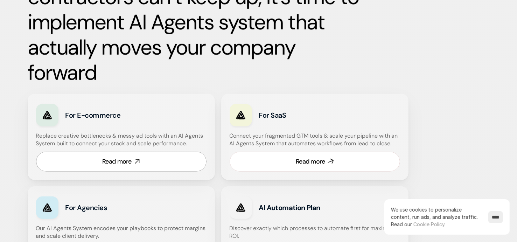 This screenshot has width=517, height=242. Describe the element at coordinates (113, 115) in the screenshot. I see `h3: For E-commerce` at that location.